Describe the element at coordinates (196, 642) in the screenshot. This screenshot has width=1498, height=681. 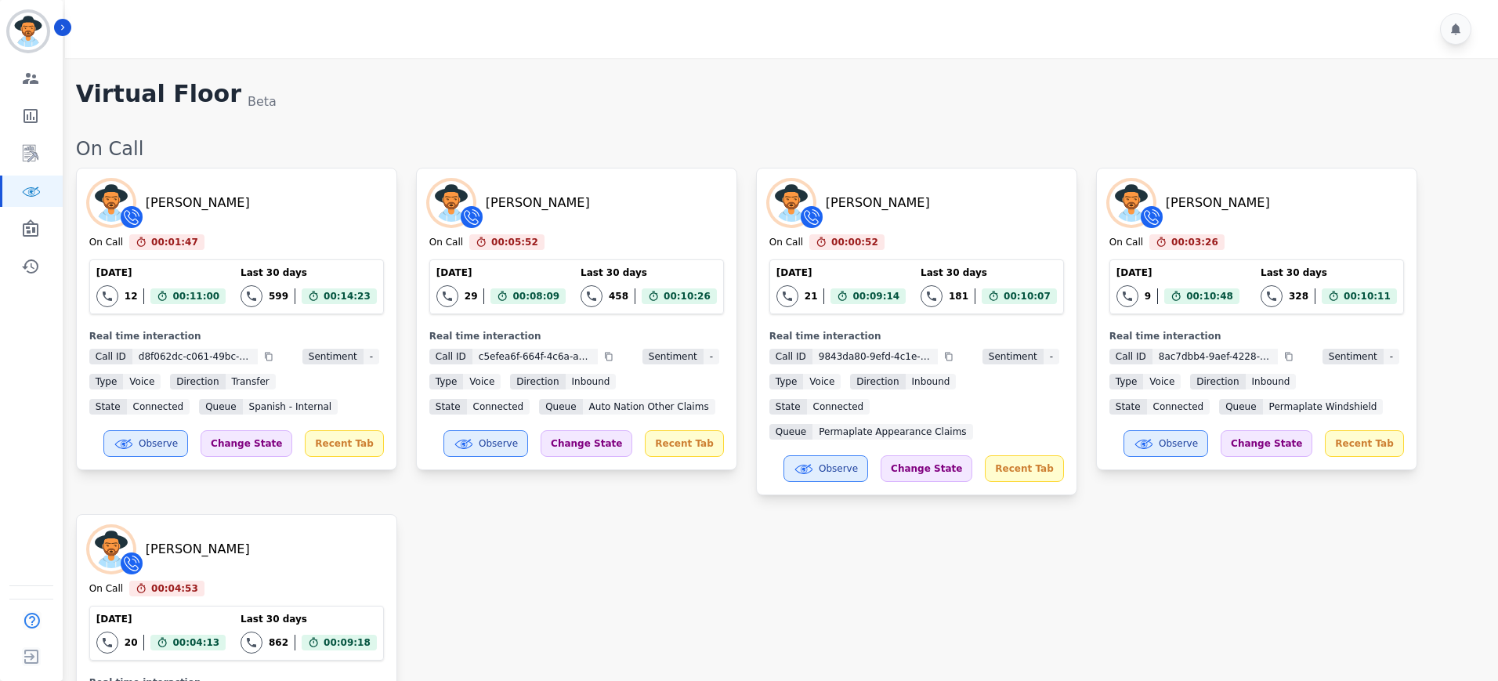
I see `span: 00:04:13` at that location.